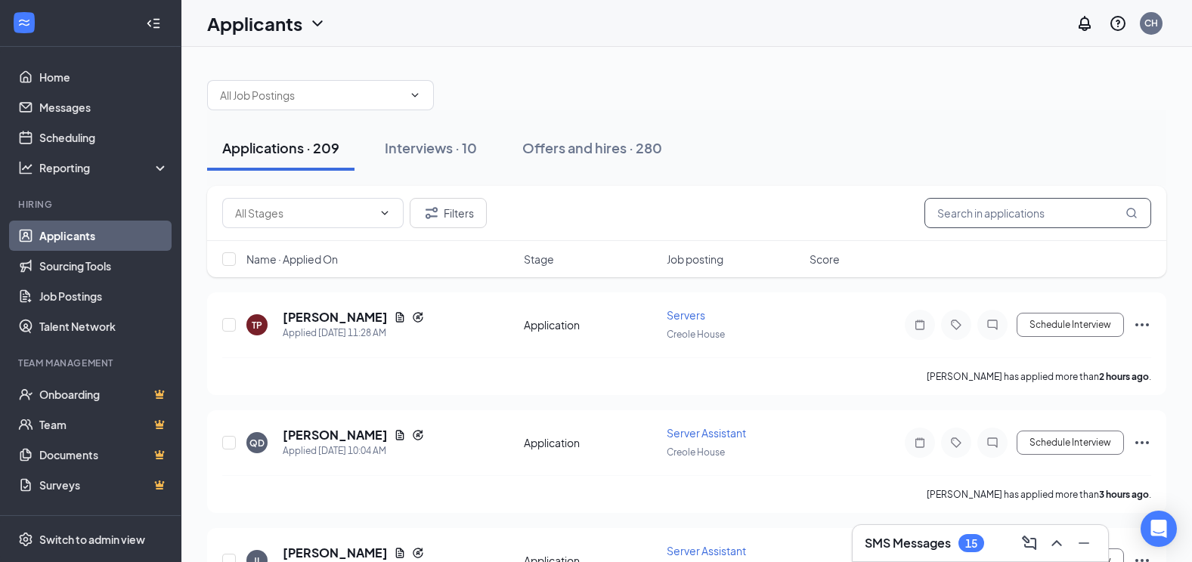 The height and width of the screenshot is (562, 1192). Describe the element at coordinates (104, 77) in the screenshot. I see `a: Home` at that location.